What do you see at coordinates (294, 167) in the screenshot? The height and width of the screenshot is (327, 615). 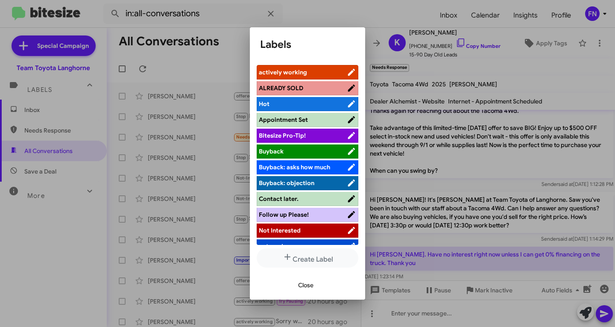 I see `span: Buyback: asks how much` at bounding box center [294, 167].